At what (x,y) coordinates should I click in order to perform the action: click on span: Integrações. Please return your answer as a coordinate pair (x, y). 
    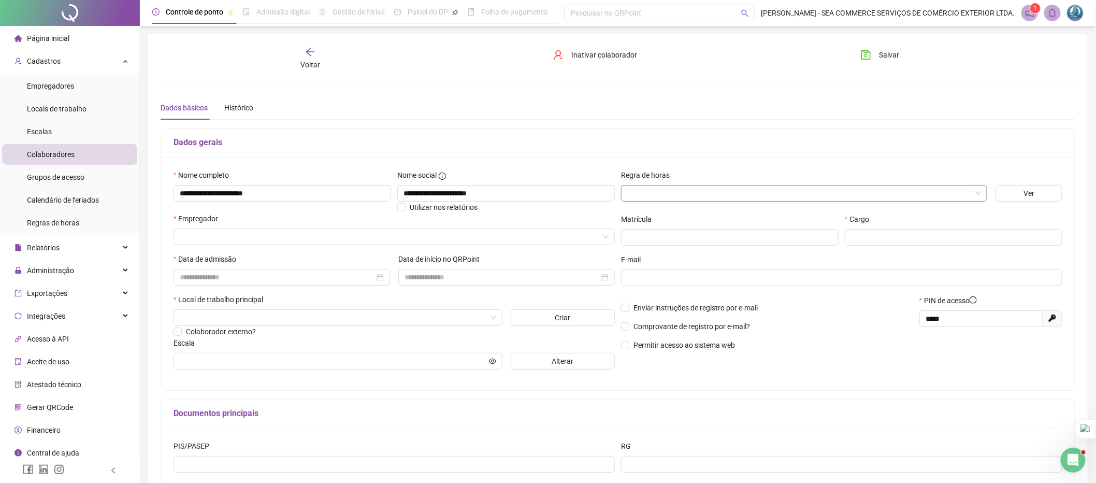
    Looking at the image, I should click on (46, 316).